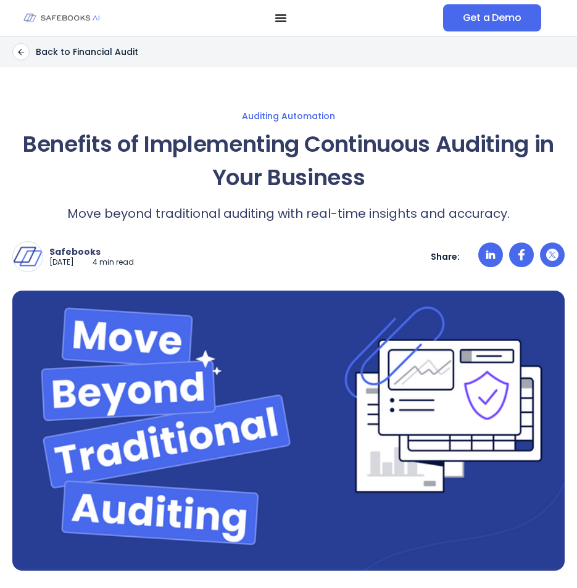  I want to click on p: Share:, so click(445, 257).